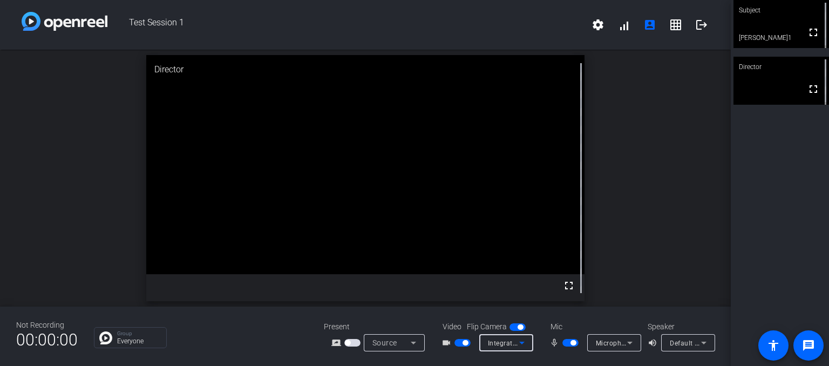  I want to click on span: Integrated Camera (174f:244c), so click(537, 343).